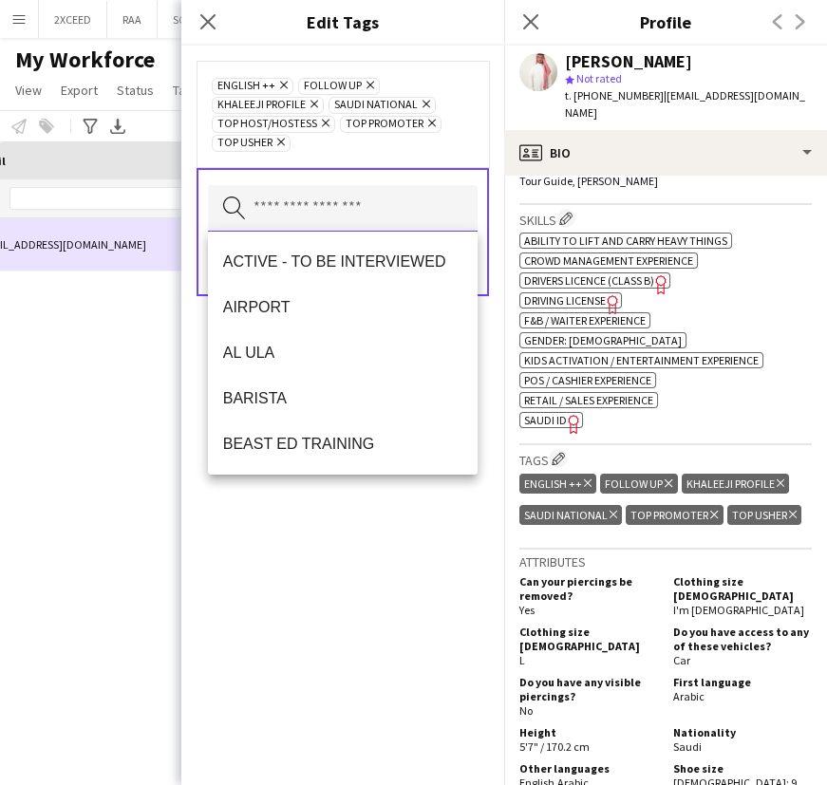 The image size is (827, 785). I want to click on span: BARISTA, so click(343, 398).